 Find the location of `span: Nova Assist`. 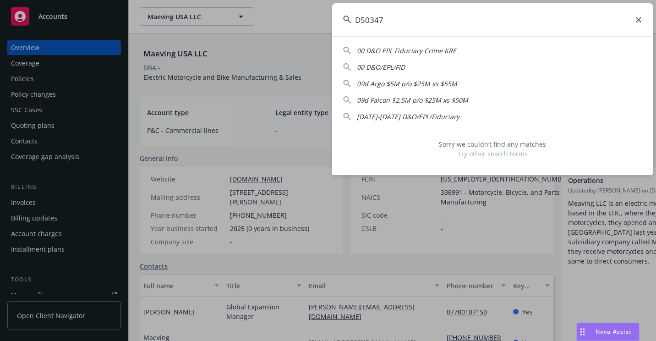

span: Nova Assist is located at coordinates (613, 331).